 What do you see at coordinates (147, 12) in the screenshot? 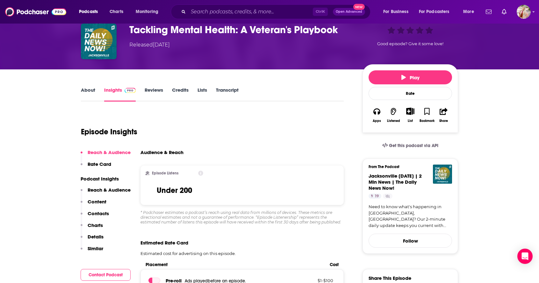
I see `span: Monitoring` at bounding box center [147, 12].